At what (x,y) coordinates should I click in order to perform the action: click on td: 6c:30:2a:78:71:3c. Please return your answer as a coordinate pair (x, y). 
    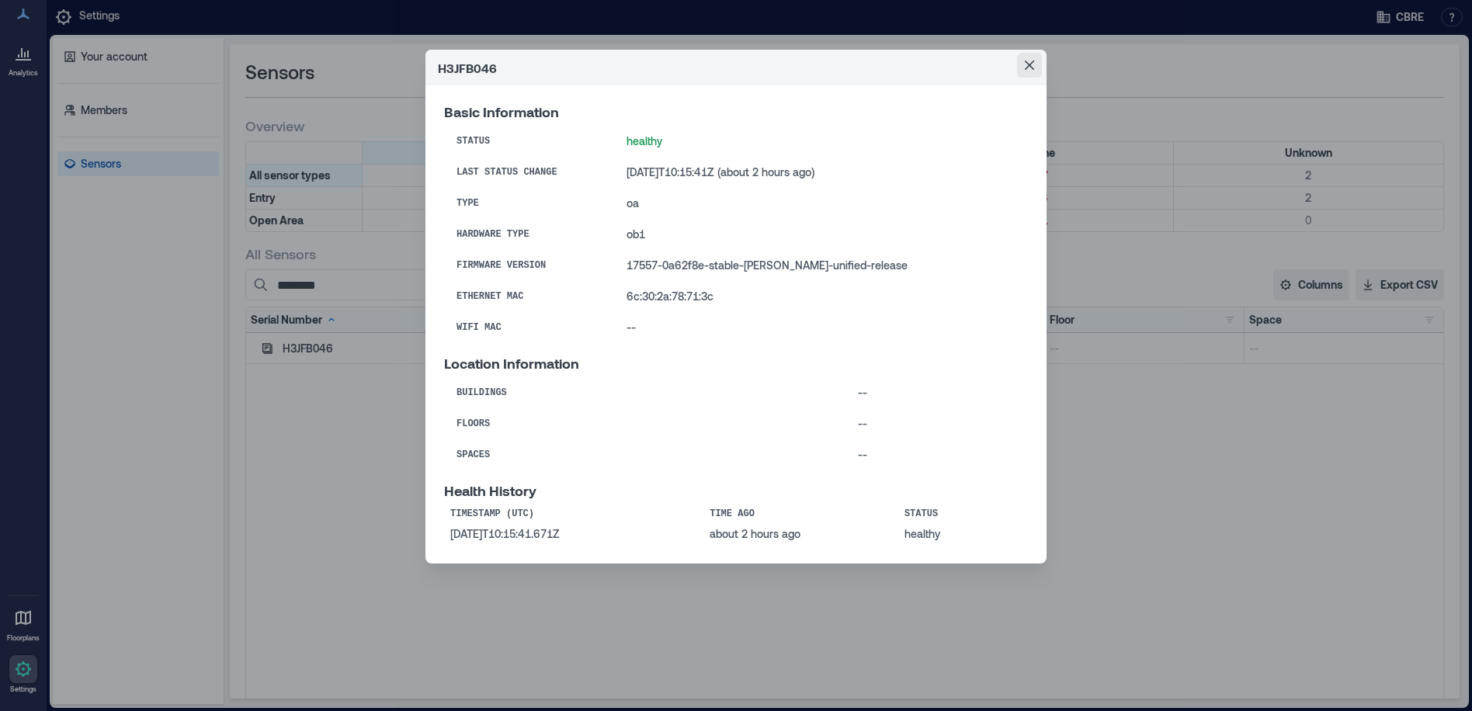
    Looking at the image, I should click on (820, 296).